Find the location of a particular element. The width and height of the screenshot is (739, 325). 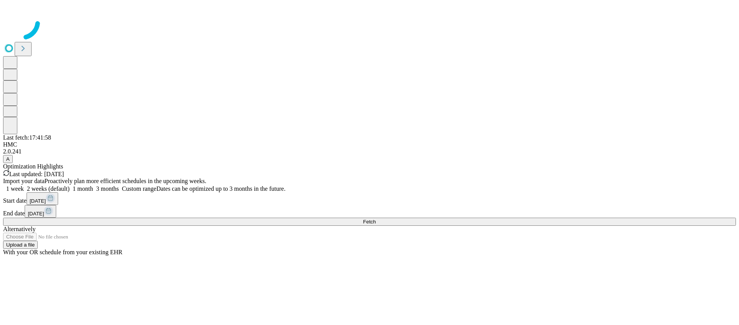

div: End date is located at coordinates (370, 211).